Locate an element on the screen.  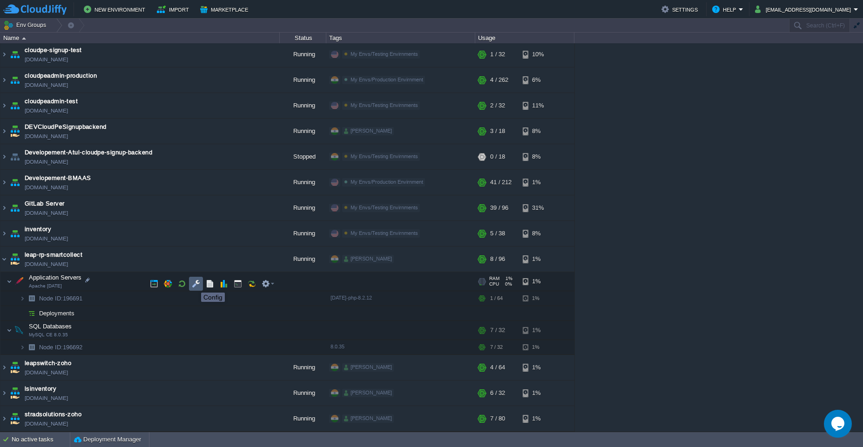
span: GitLab Server is located at coordinates (45, 206).